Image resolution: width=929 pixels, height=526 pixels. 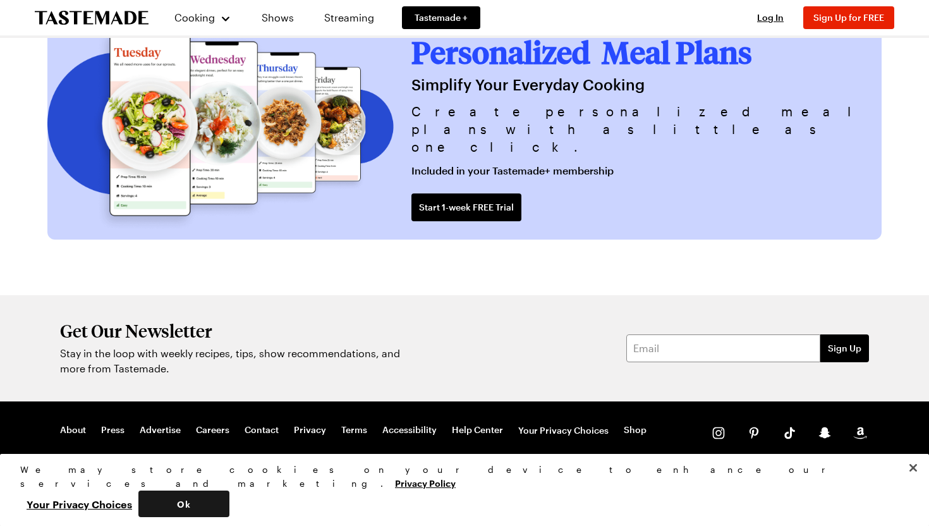 I want to click on input: Email, so click(x=723, y=348).